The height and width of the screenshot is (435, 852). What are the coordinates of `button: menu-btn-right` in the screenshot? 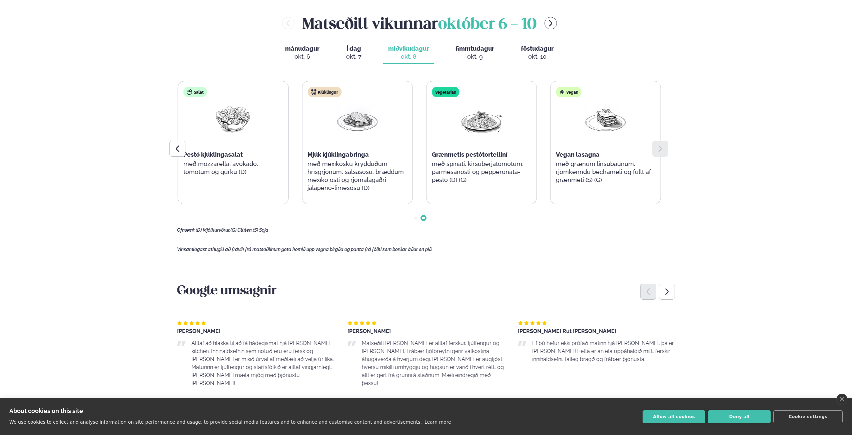 It's located at (551, 23).